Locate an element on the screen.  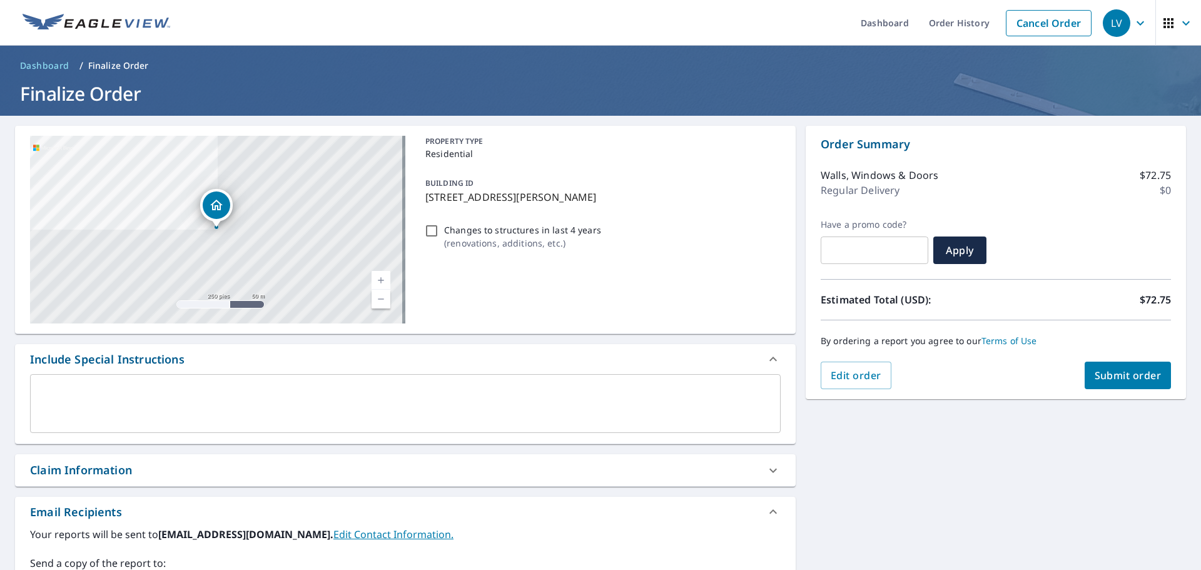
p: Order Summary is located at coordinates (996, 144).